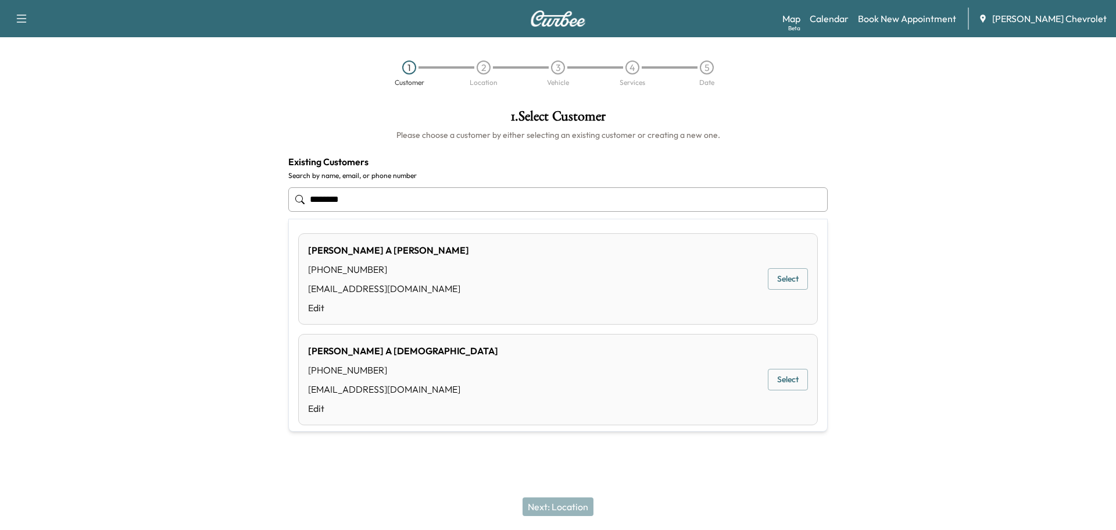  Describe the element at coordinates (707, 67) in the screenshot. I see `div: 5` at that location.